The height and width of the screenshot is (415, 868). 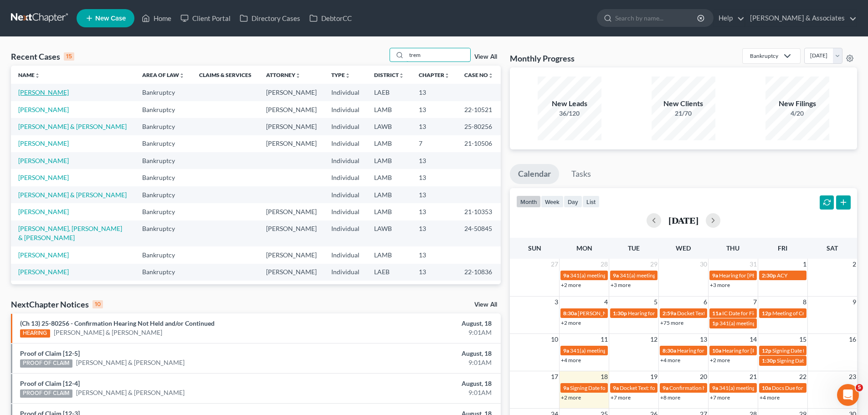 What do you see at coordinates (434, 144) in the screenshot?
I see `td: 7` at bounding box center [434, 144].